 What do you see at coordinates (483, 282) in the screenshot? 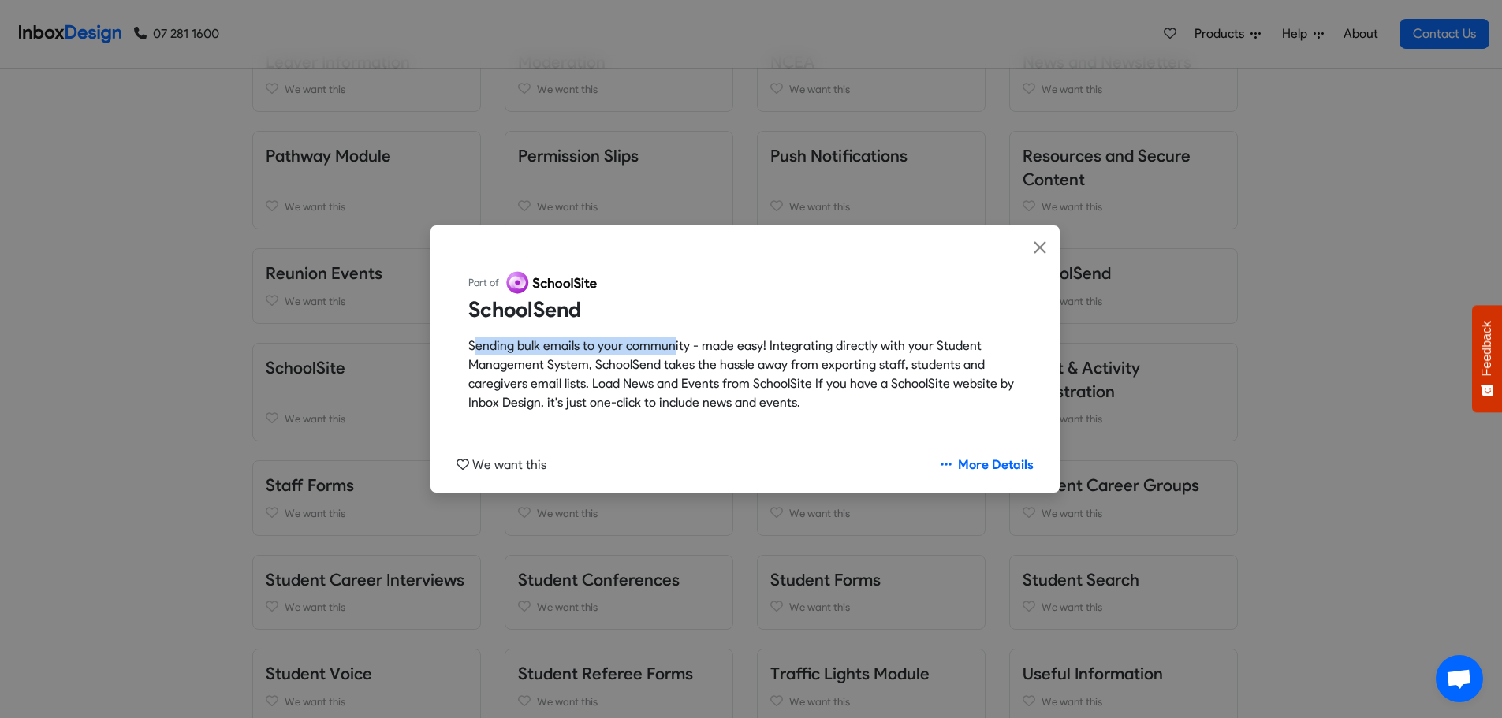
I see `span: Part of` at bounding box center [483, 282].